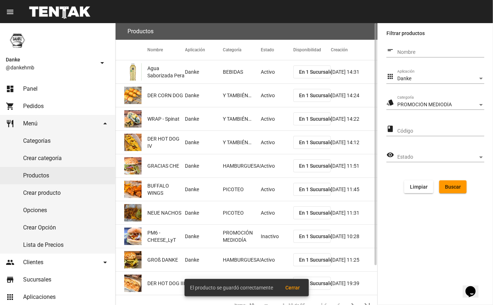  Describe the element at coordinates (30, 89) in the screenshot. I see `span: Panel` at that location.